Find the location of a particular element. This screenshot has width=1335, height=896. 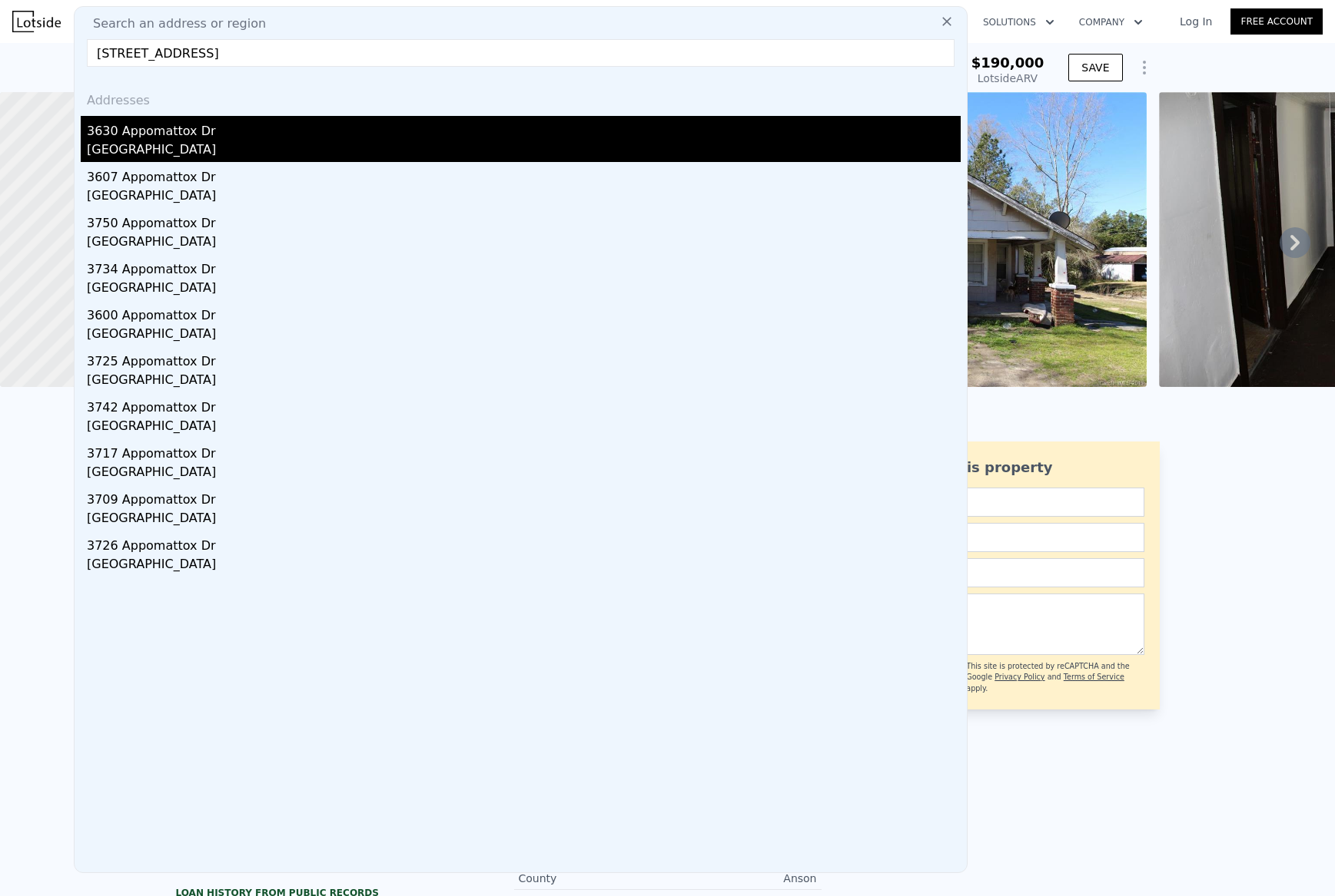

input: Enter an address, city, region, neighborhood or zip code is located at coordinates (520, 53).